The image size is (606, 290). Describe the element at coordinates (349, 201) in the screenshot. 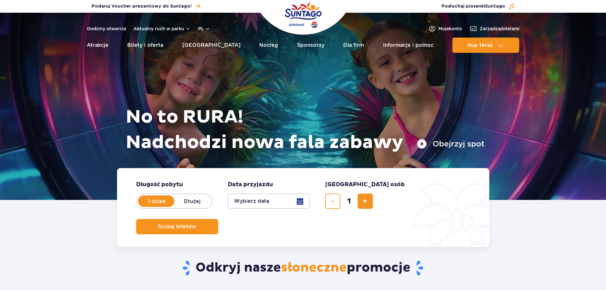

I see `input: liczba biletów` at that location.